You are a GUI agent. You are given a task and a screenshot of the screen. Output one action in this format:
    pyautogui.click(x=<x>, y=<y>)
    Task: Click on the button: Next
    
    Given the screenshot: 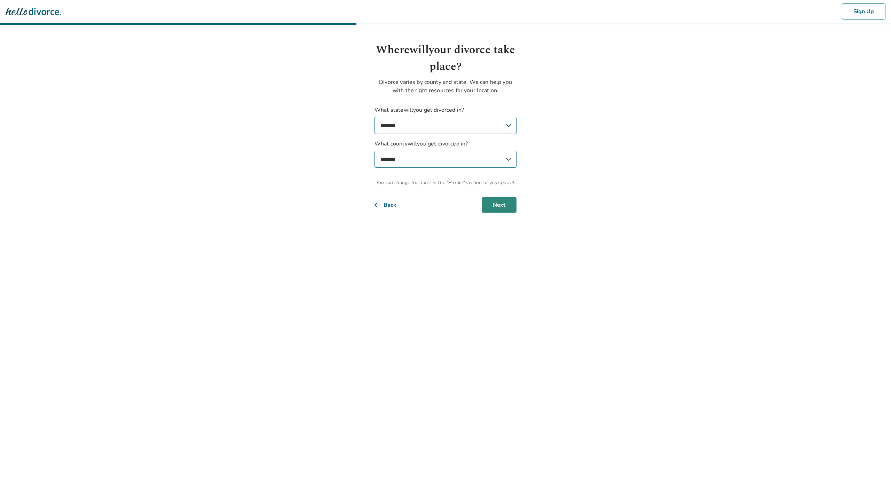 What is the action you would take?
    pyautogui.click(x=499, y=205)
    